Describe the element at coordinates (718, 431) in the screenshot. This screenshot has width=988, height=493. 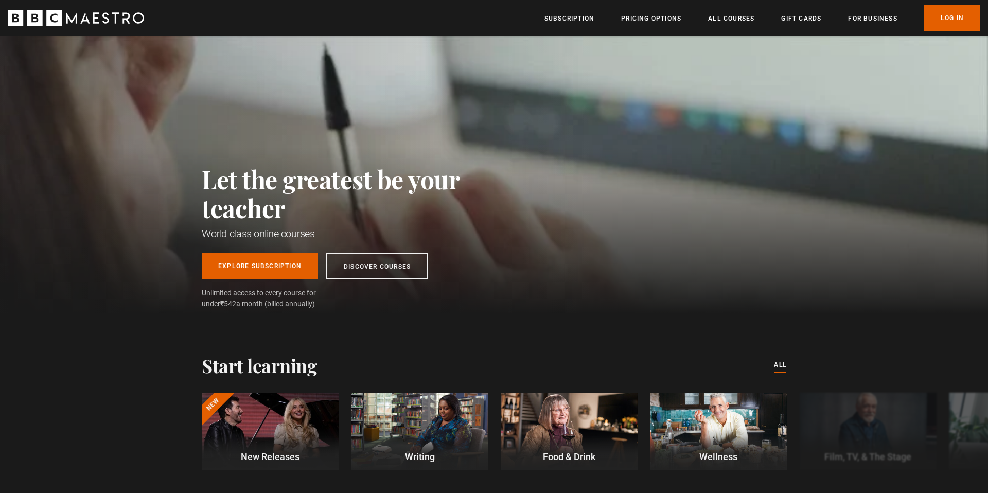
I see `a: Wellness` at that location.